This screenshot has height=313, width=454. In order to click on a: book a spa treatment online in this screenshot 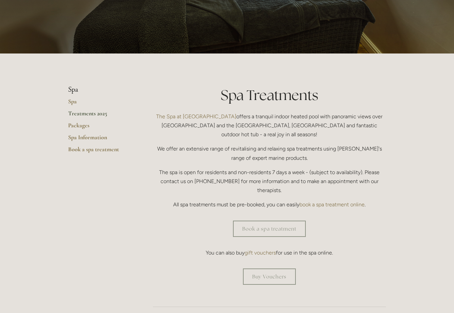, I will do `click(332, 205)`.